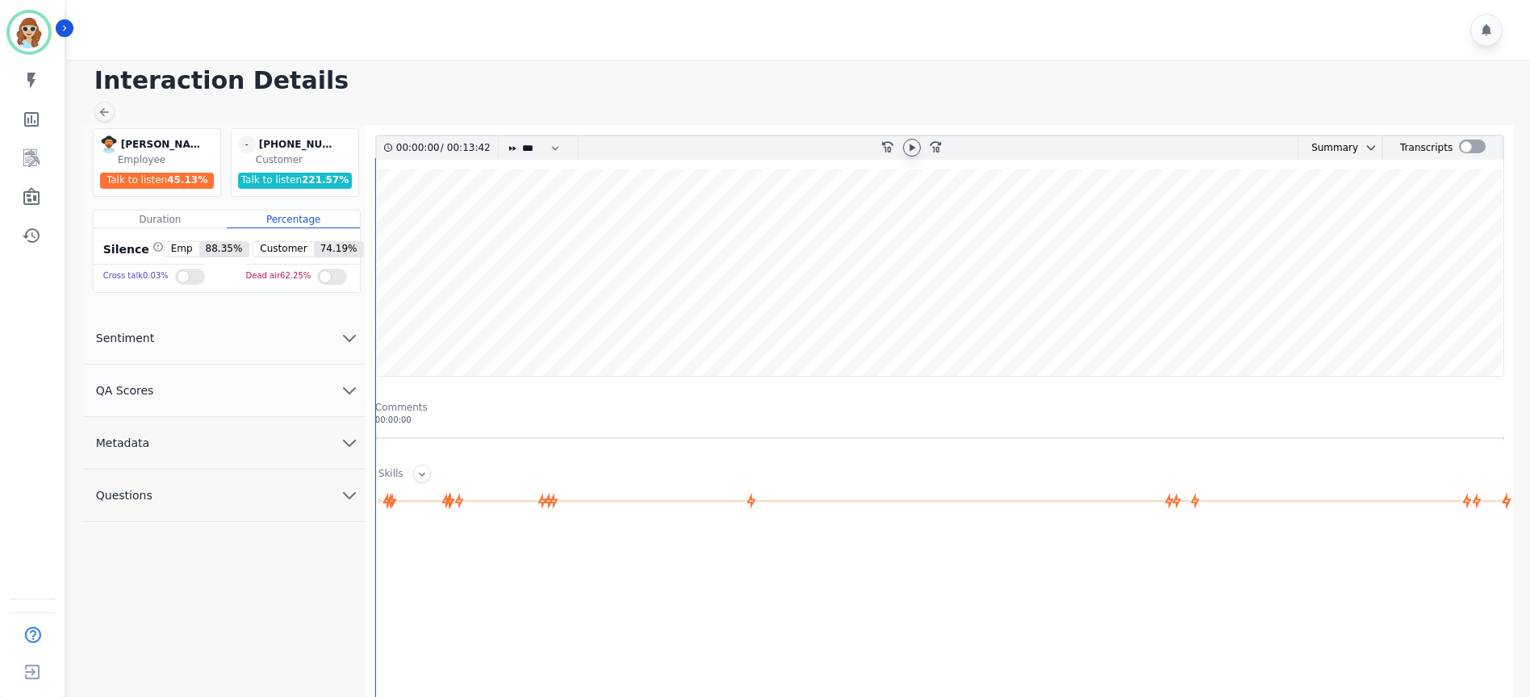 The width and height of the screenshot is (1530, 697). Describe the element at coordinates (293, 219) in the screenshot. I see `div: Percentage` at that location.